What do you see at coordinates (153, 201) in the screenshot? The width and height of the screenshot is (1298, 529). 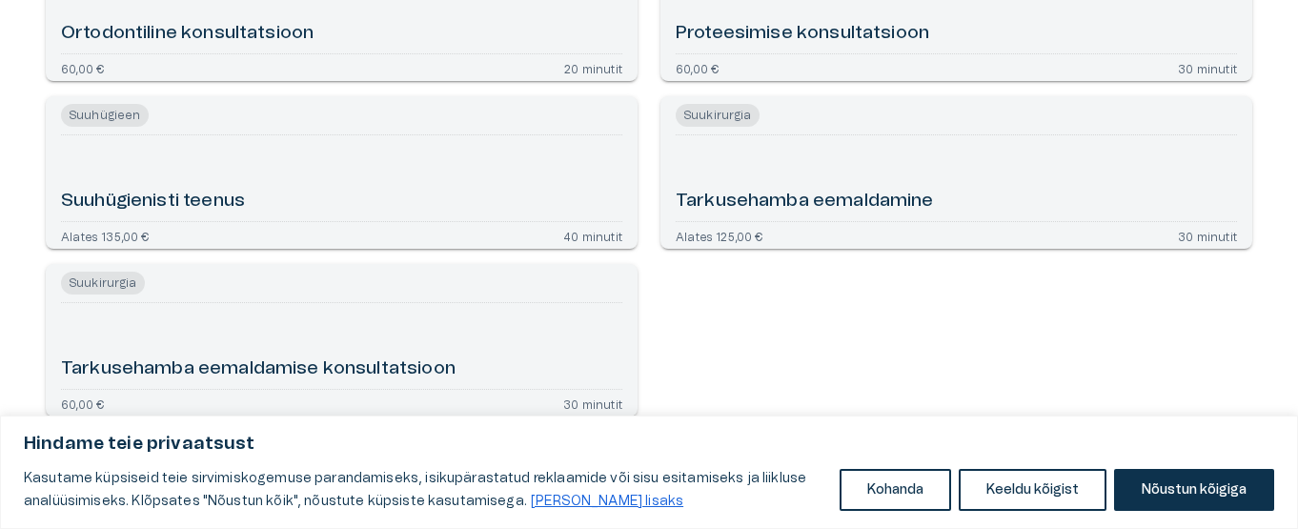 I see `h6: Suuhügienisti teenus` at bounding box center [153, 201].